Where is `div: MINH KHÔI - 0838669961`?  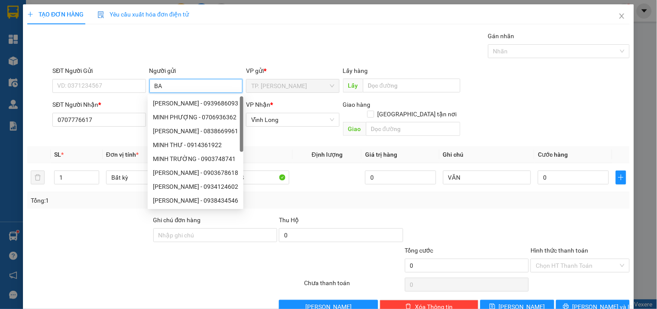
div: MINH KHÔI - 0838669961 is located at coordinates (195, 131).